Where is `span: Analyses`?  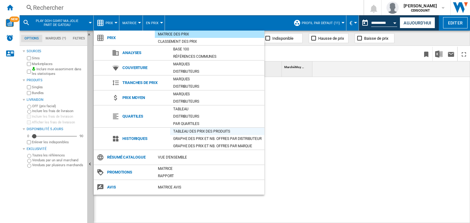
span: Analyses is located at coordinates (145, 53).